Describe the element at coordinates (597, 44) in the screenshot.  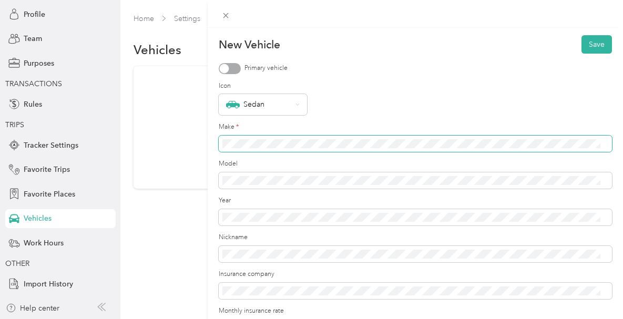
I see `button: Save` at that location.